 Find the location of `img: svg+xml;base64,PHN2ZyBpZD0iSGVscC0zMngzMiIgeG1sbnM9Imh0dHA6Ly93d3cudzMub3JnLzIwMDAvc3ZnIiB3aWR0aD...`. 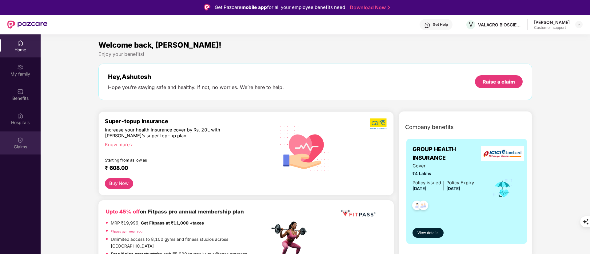

img: svg+xml;base64,PHN2ZyBpZD0iSGVscC0zMngzMiIgeG1sbnM9Imh0dHA6Ly93d3cudzMub3JnLzIwMDAvc3ZnIiB3aWR0aD... is located at coordinates (427, 25).